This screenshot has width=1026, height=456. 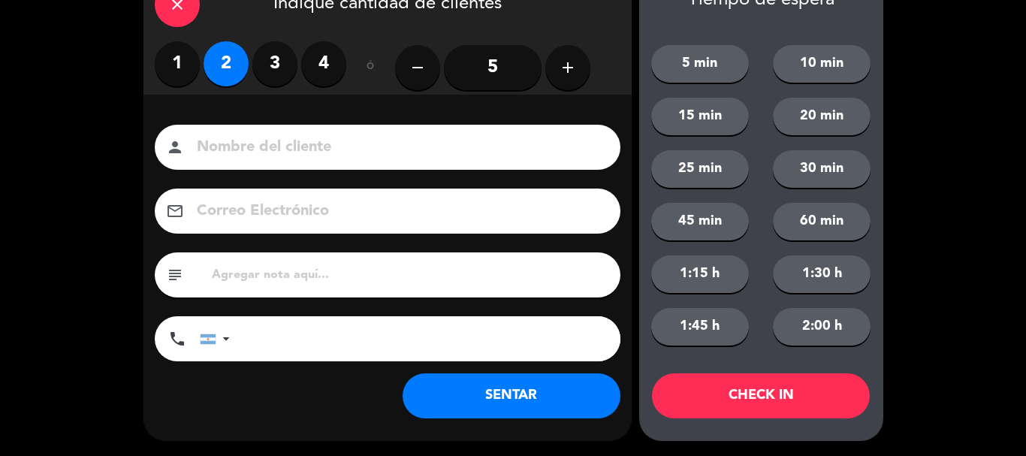 What do you see at coordinates (700, 274) in the screenshot?
I see `button: 1:15 h` at bounding box center [700, 274].